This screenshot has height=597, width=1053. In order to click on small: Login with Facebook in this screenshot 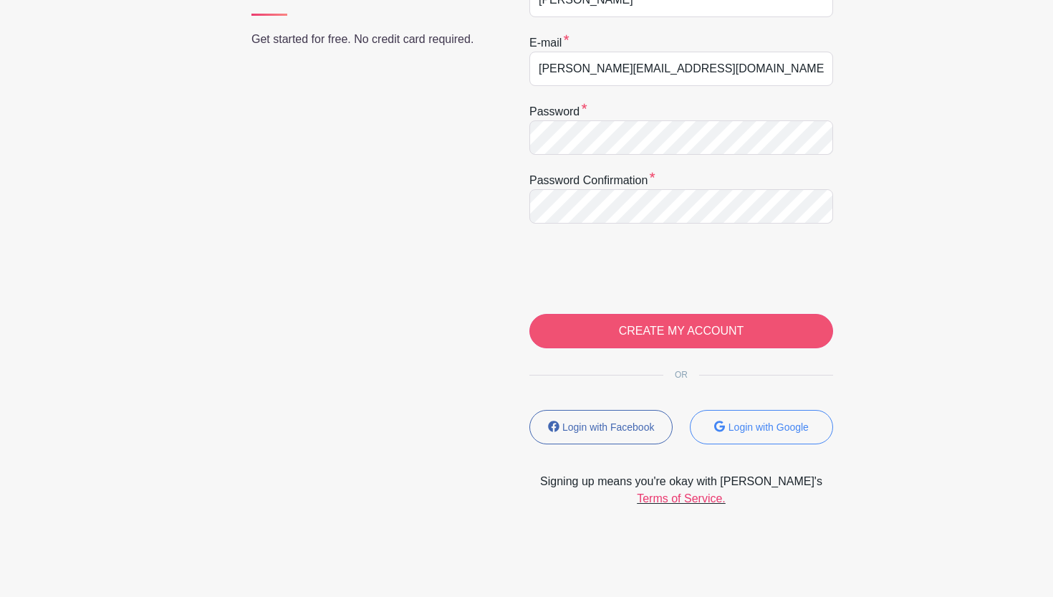, I will do `click(608, 427)`.